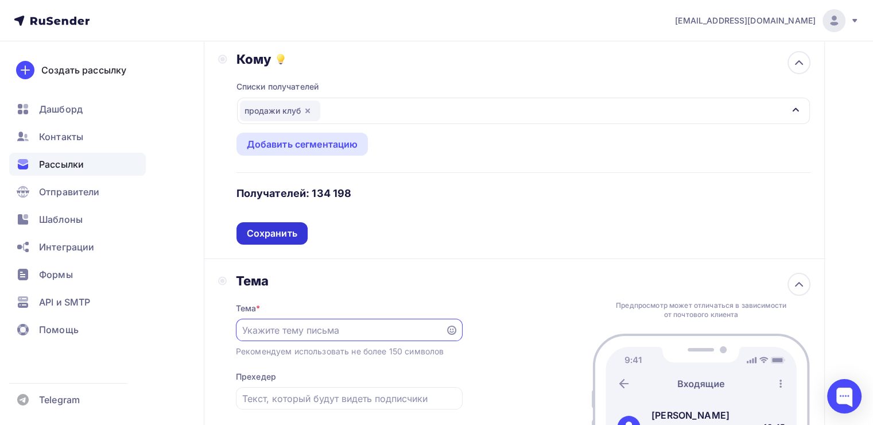 The image size is (873, 425). Describe the element at coordinates (61, 109) in the screenshot. I see `span: Дашборд` at that location.